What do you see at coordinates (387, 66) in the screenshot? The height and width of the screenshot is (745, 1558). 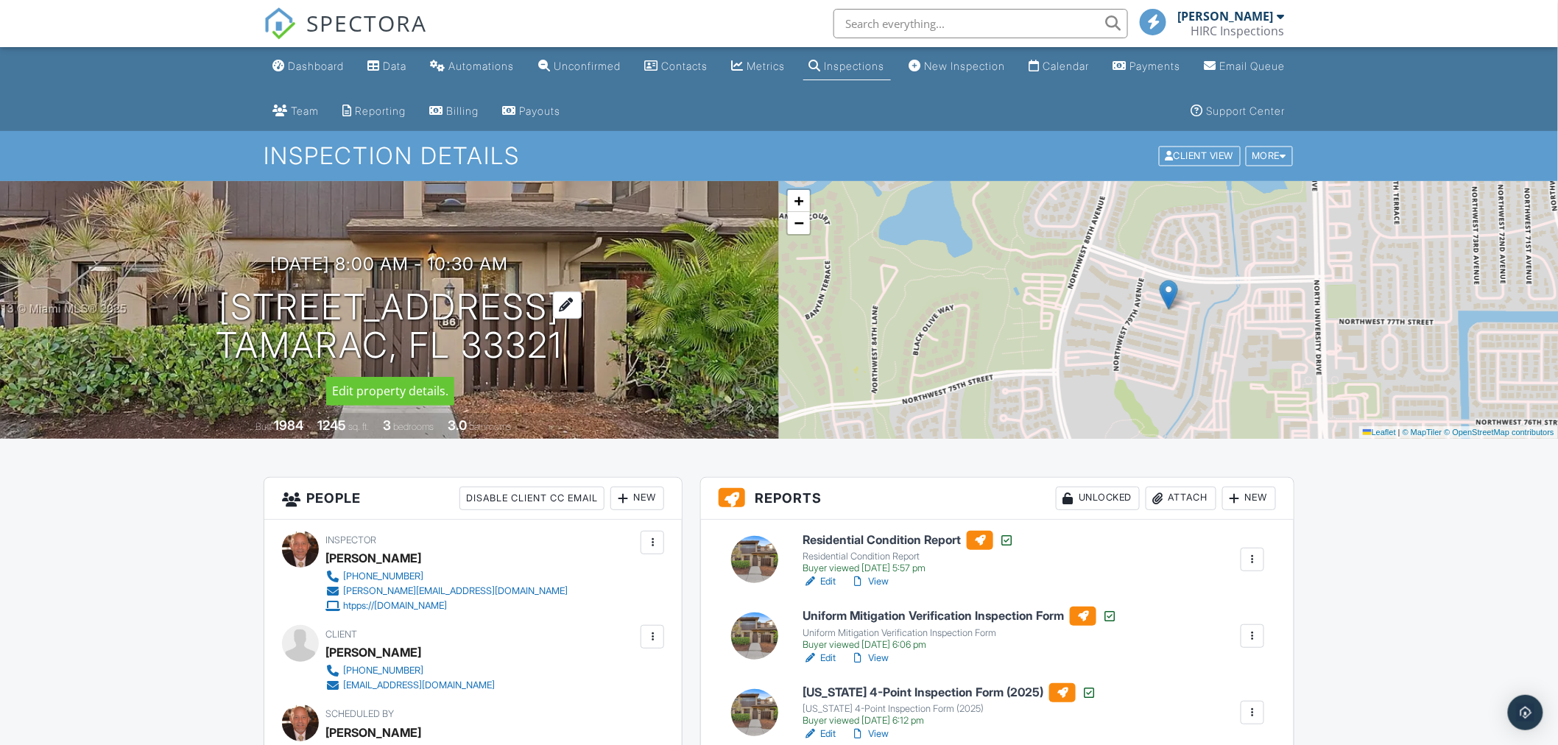 I see `a: Data` at bounding box center [387, 66].